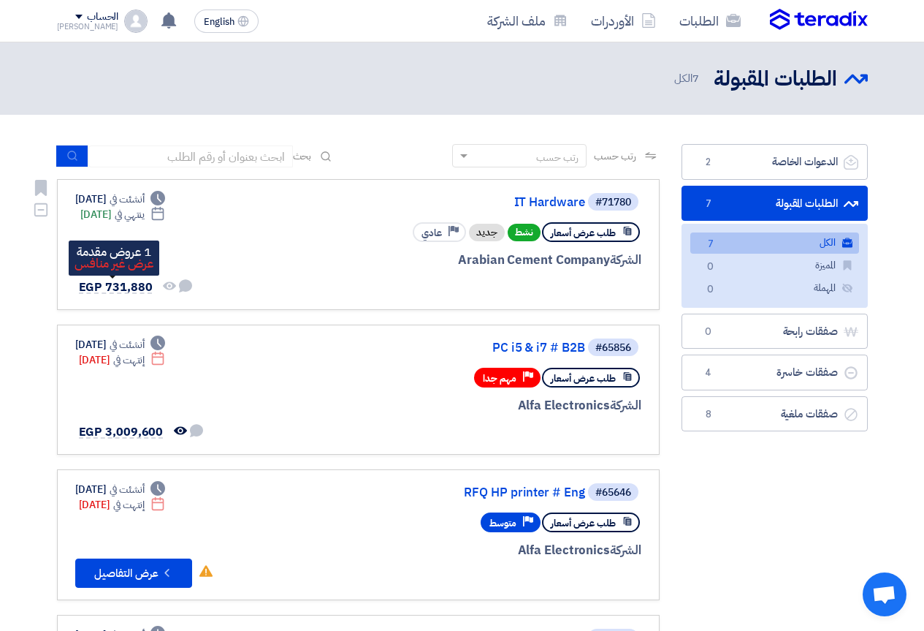  What do you see at coordinates (102, 17) in the screenshot?
I see `div: الحساب` at bounding box center [102, 17].